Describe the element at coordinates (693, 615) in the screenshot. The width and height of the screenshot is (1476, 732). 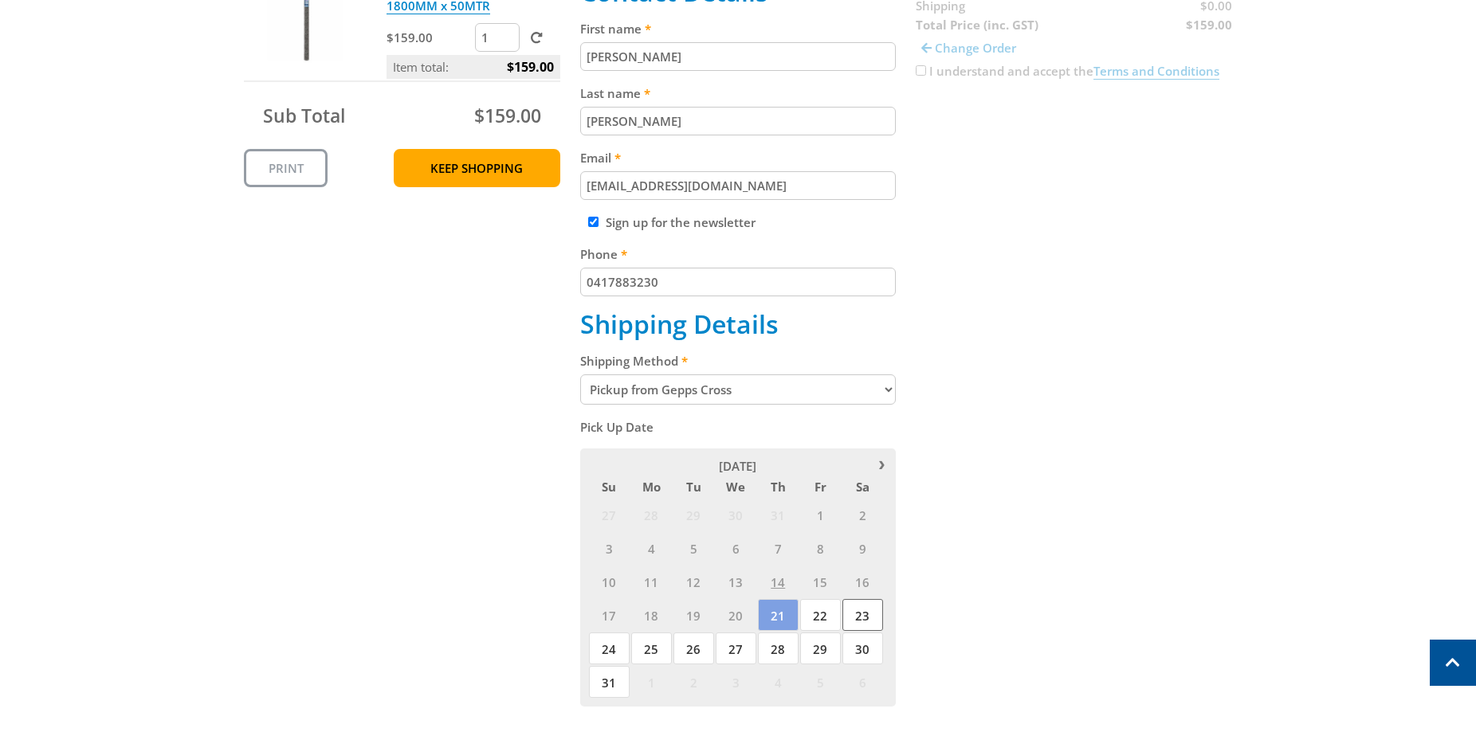
I see `span: 19` at that location.